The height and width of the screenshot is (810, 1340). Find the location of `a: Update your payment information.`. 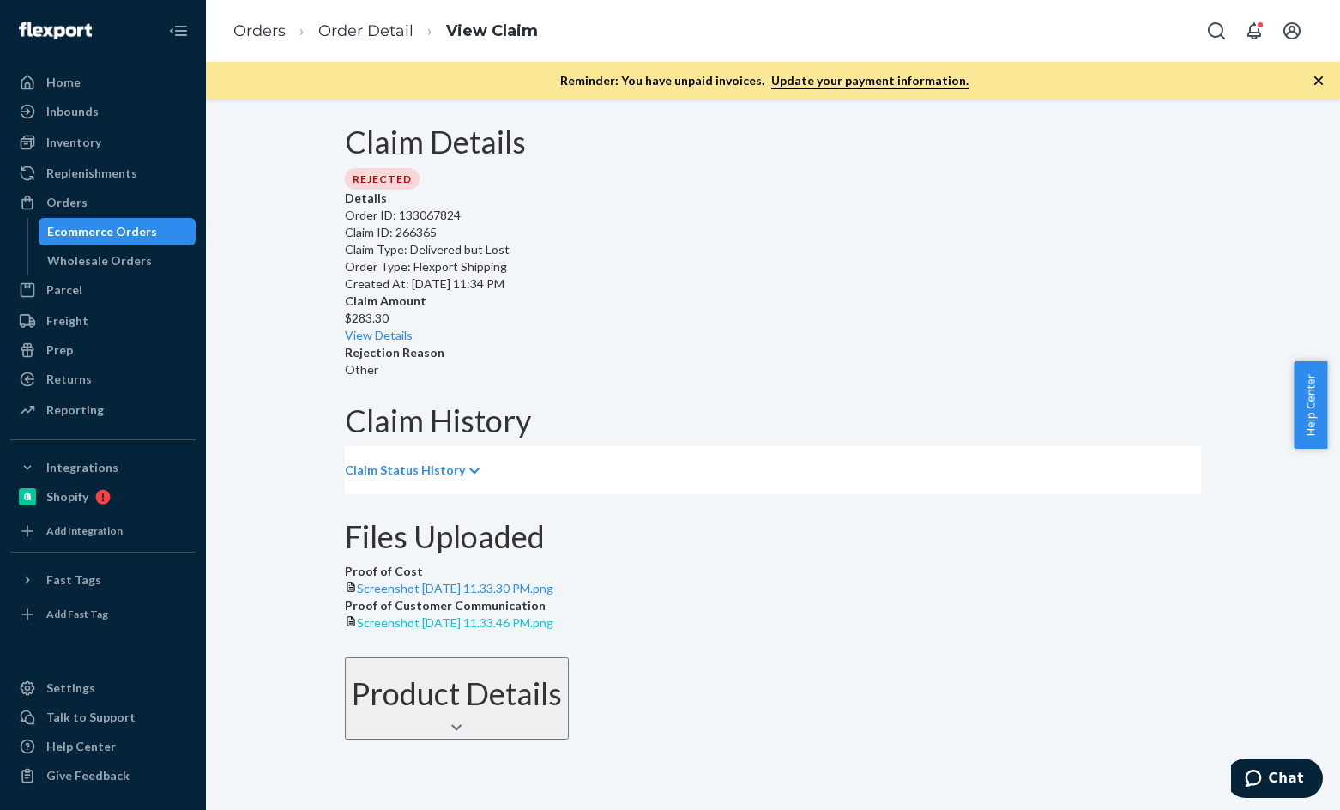

a: Update your payment information. is located at coordinates (870, 81).